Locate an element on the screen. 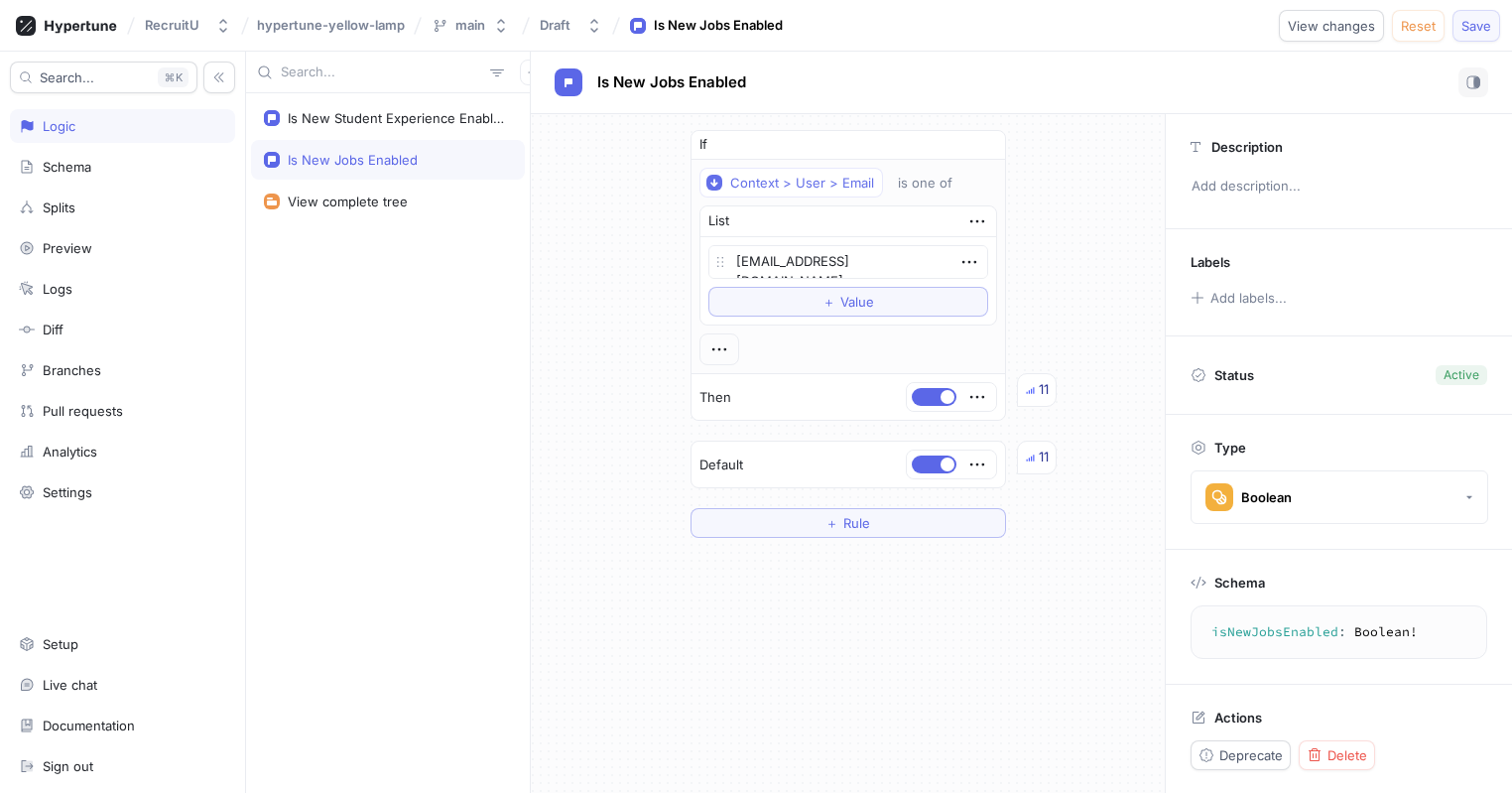 Image resolution: width=1512 pixels, height=793 pixels. div: Is New Student Experience Enabled is located at coordinates (395, 118).